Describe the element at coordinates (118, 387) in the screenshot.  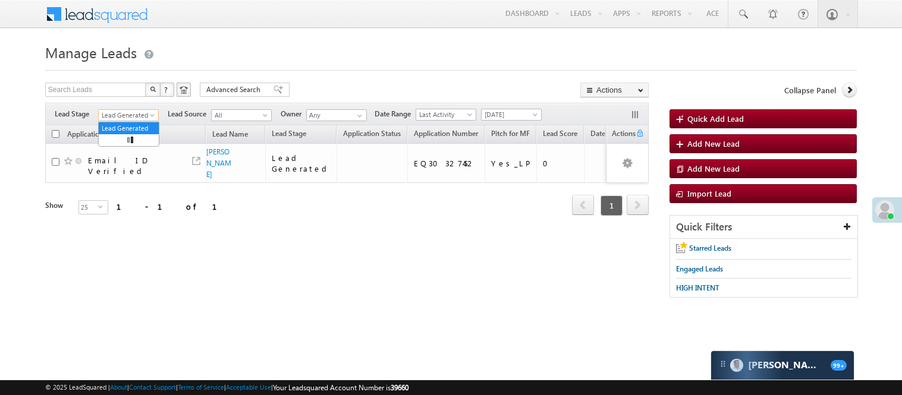
I see `a: About` at that location.